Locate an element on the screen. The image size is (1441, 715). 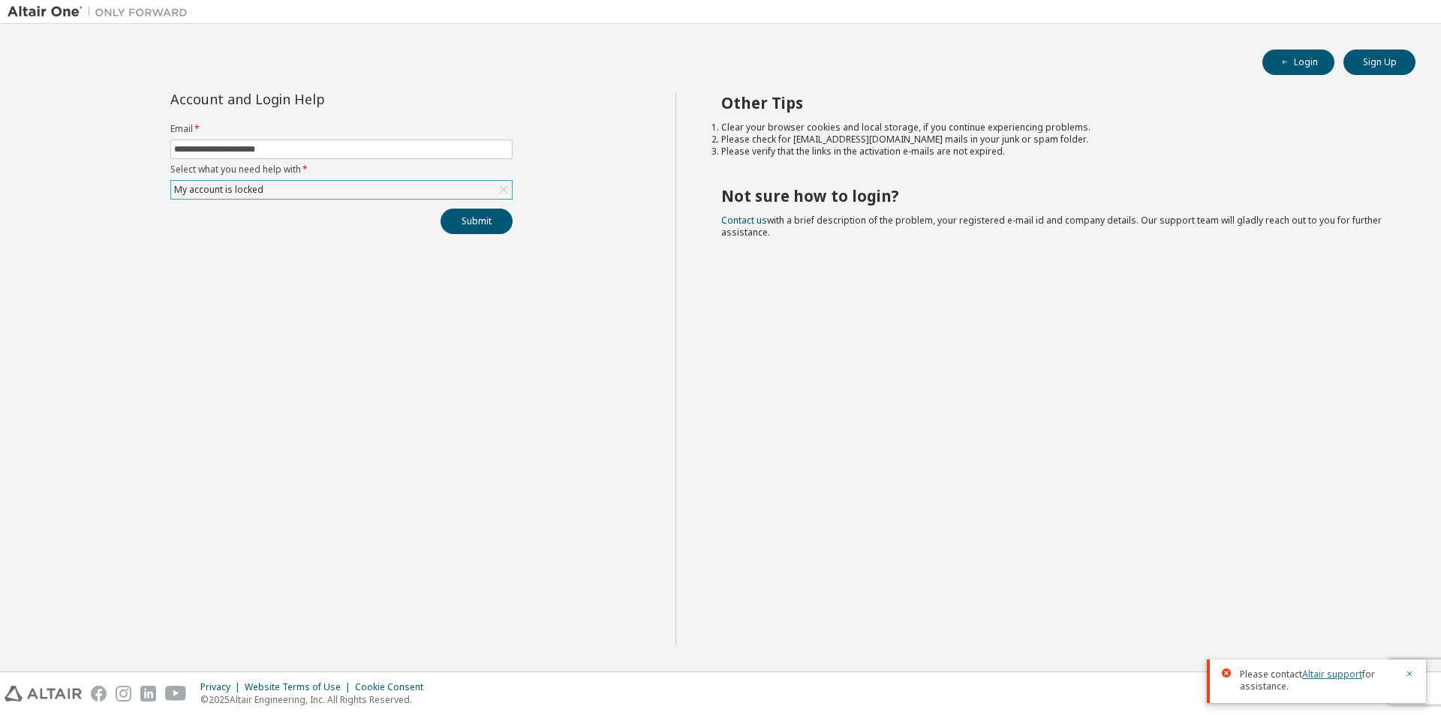
img: youtube.svg is located at coordinates (176, 693).